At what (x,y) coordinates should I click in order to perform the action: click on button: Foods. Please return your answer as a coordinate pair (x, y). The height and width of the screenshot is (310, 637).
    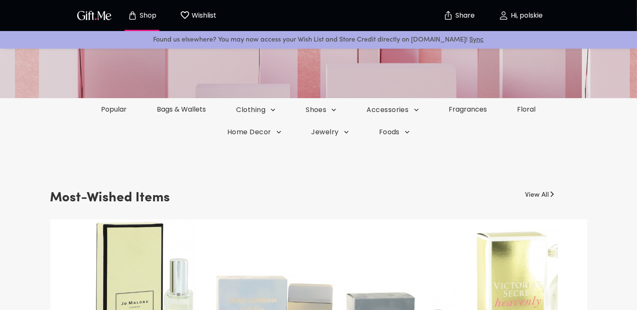
    Looking at the image, I should click on (394, 132).